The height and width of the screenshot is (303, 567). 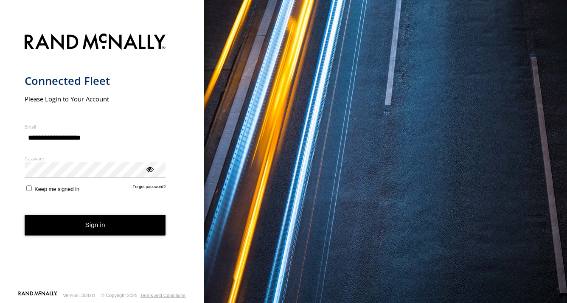 I want to click on h2: Please Login to Your Account, so click(x=95, y=99).